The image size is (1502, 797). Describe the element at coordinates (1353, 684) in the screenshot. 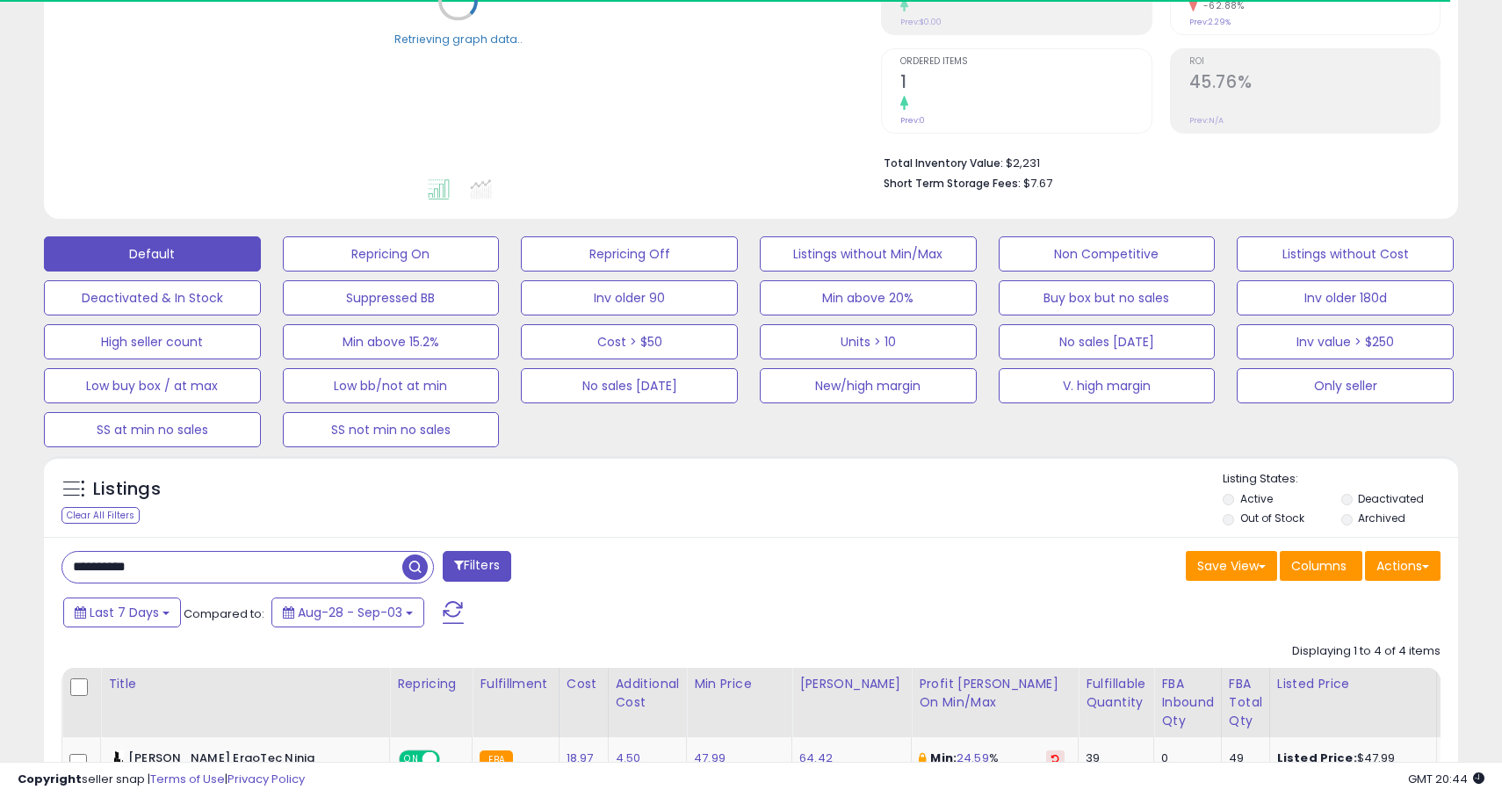

I see `div: Listed Price` at that location.